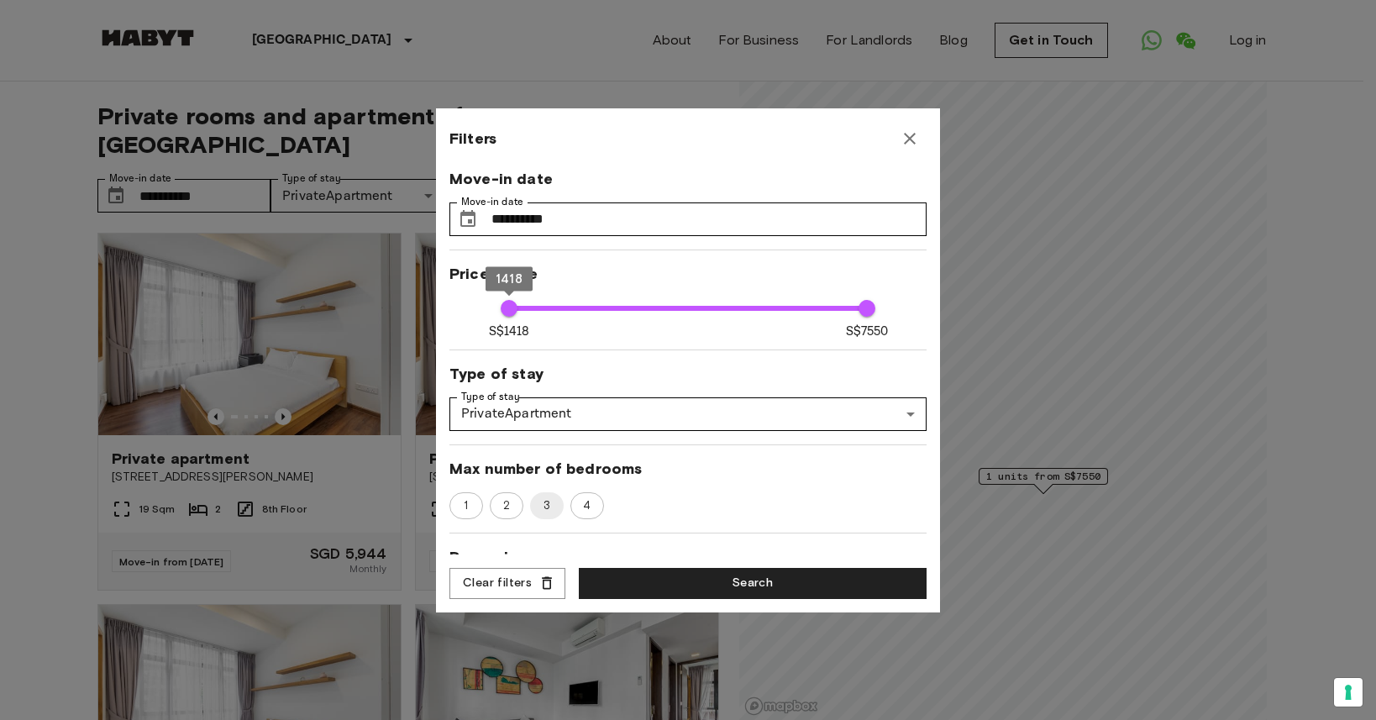 The height and width of the screenshot is (720, 1376). What do you see at coordinates (491, 397) in the screenshot?
I see `label: Type of stay` at bounding box center [491, 397].